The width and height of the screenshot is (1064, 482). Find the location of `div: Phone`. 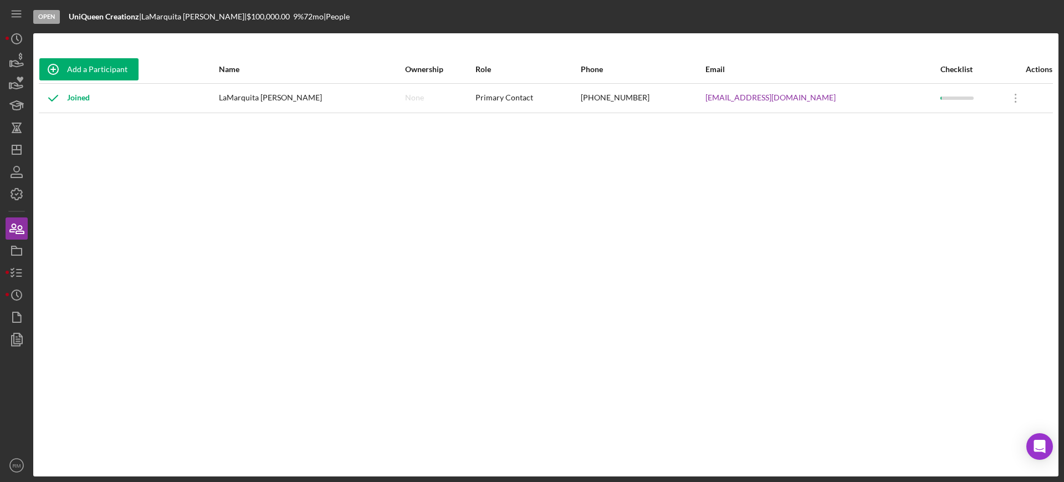

div: Phone is located at coordinates (642, 69).